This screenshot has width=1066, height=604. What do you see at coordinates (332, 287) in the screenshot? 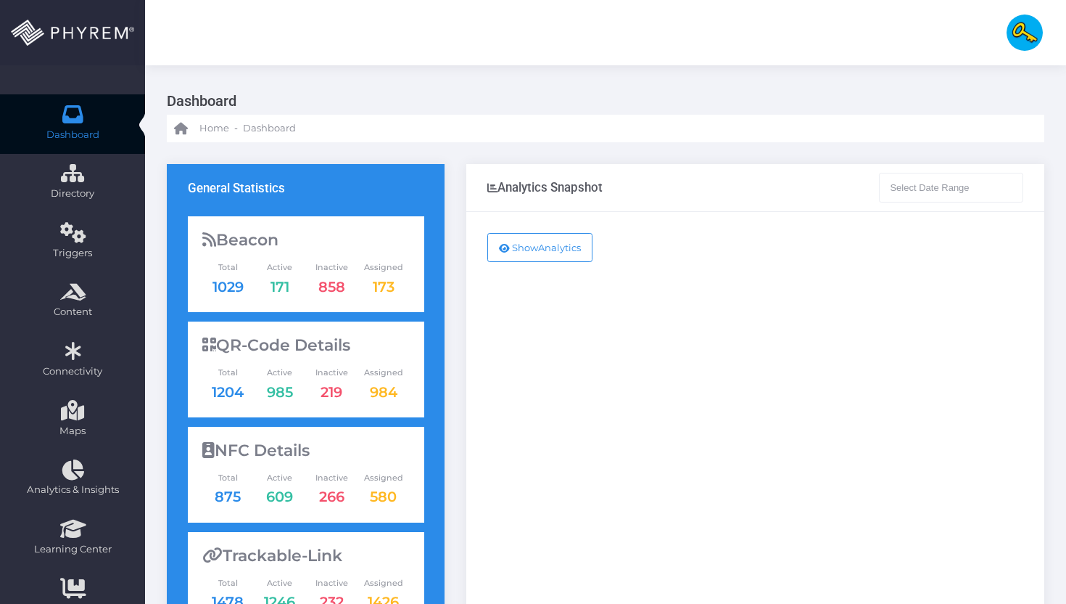
I see `a: 858` at bounding box center [332, 287].